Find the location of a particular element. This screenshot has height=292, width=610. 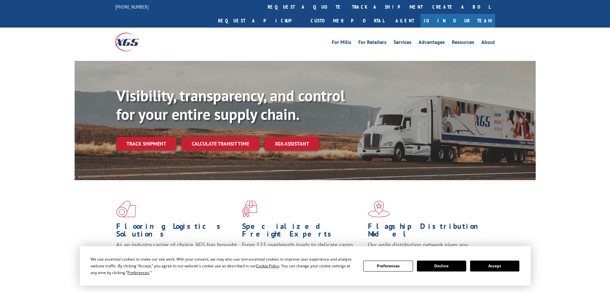

a: Advantages is located at coordinates (432, 43).